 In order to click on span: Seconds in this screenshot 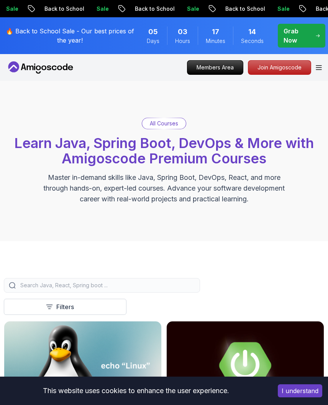, I will do `click(252, 41)`.